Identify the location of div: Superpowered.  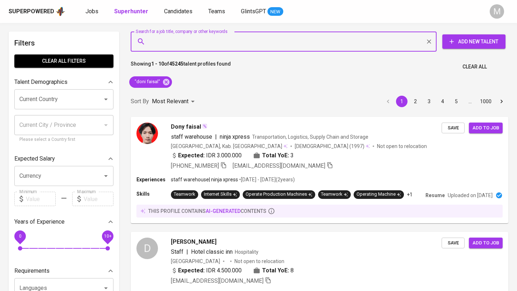
(31, 11).